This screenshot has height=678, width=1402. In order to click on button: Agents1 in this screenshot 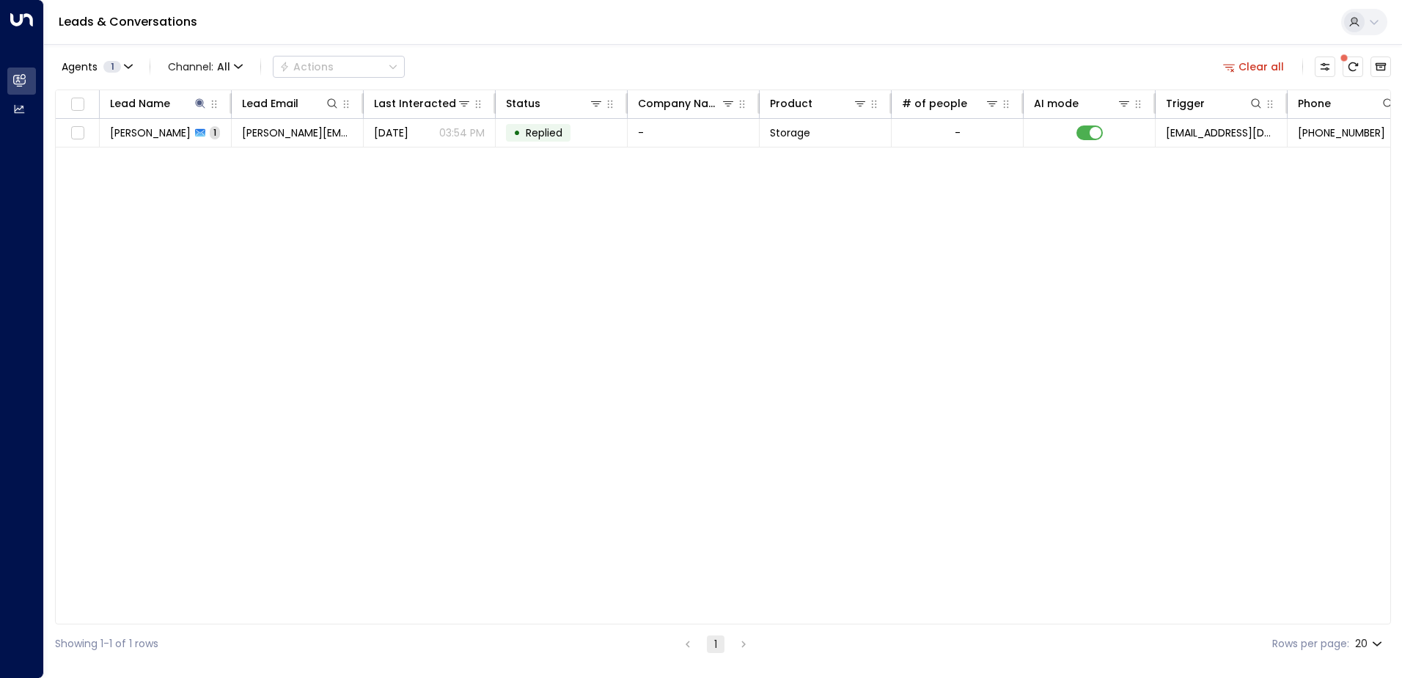, I will do `click(96, 67)`.